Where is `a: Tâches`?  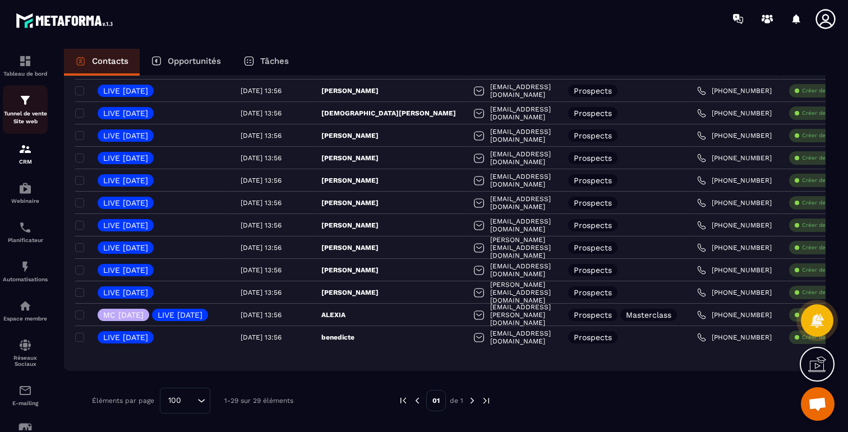 a: Tâches is located at coordinates (266, 62).